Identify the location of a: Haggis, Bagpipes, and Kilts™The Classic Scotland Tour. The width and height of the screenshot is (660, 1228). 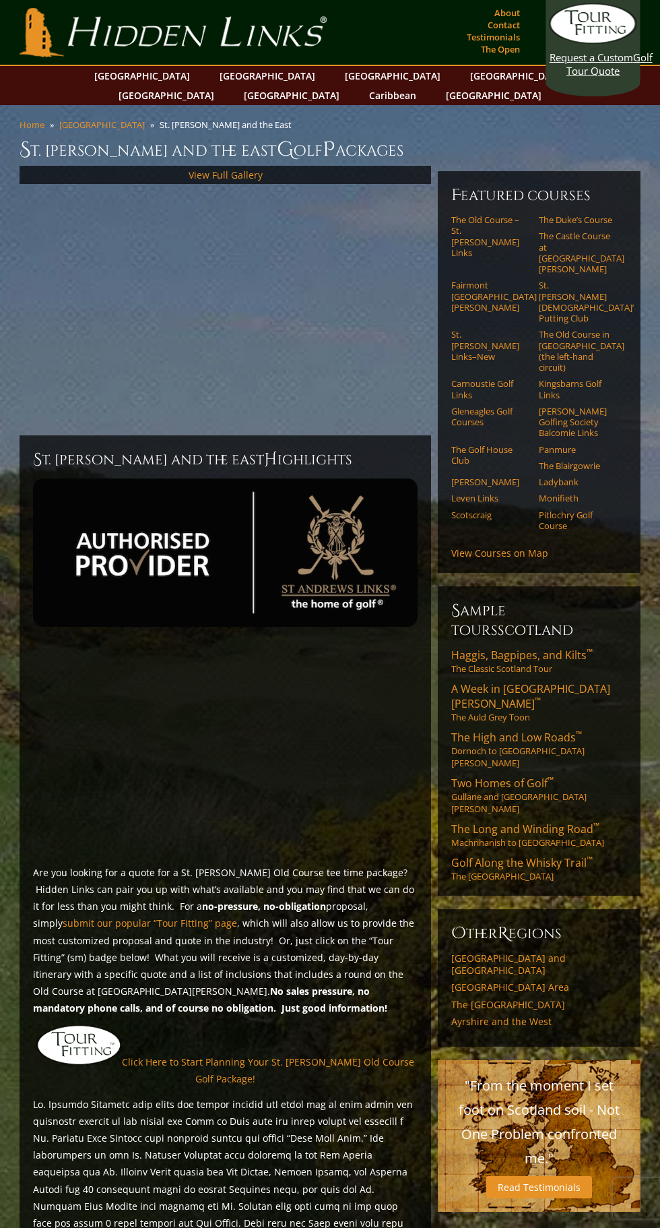
(539, 661).